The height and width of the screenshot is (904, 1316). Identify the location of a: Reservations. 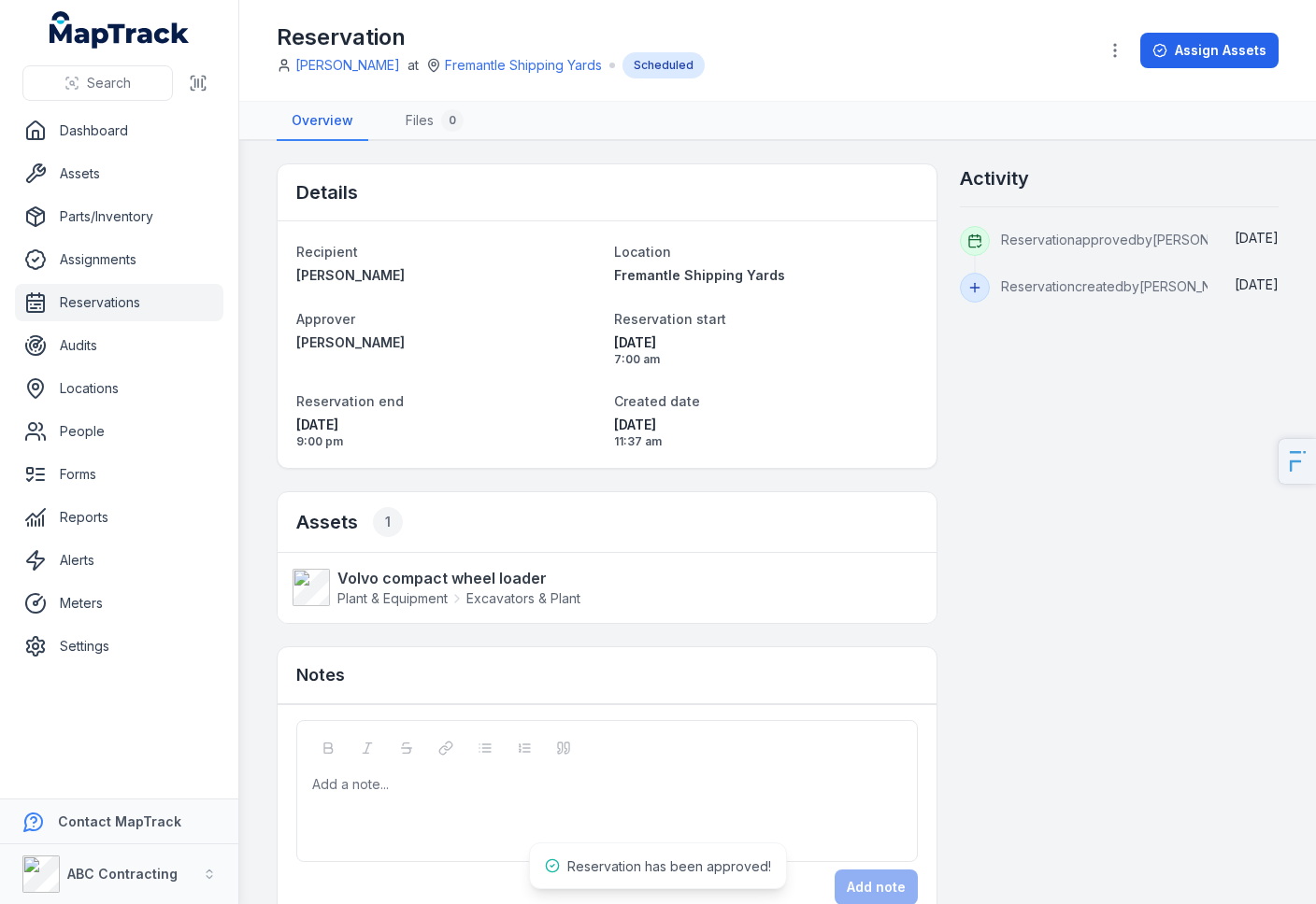
(118, 303).